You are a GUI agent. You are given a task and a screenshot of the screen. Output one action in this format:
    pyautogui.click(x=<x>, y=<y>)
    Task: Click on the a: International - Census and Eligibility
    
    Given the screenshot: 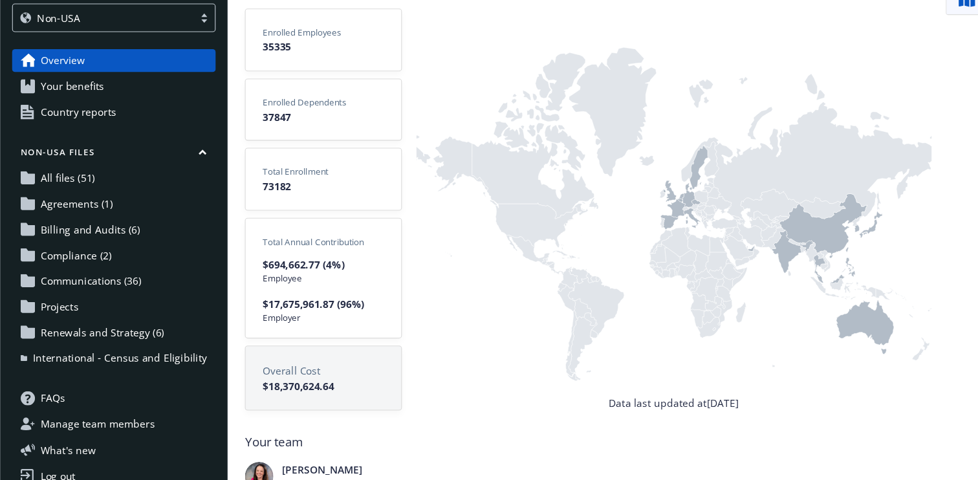 What is the action you would take?
    pyautogui.click(x=103, y=352)
    